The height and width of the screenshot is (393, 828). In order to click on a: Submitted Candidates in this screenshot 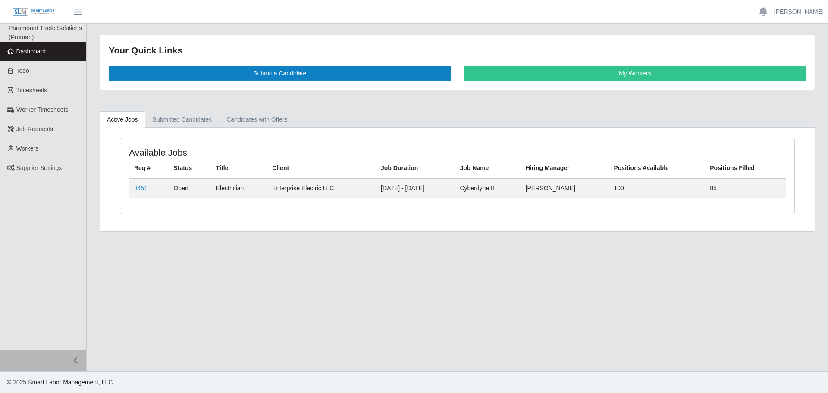, I will do `click(182, 119)`.